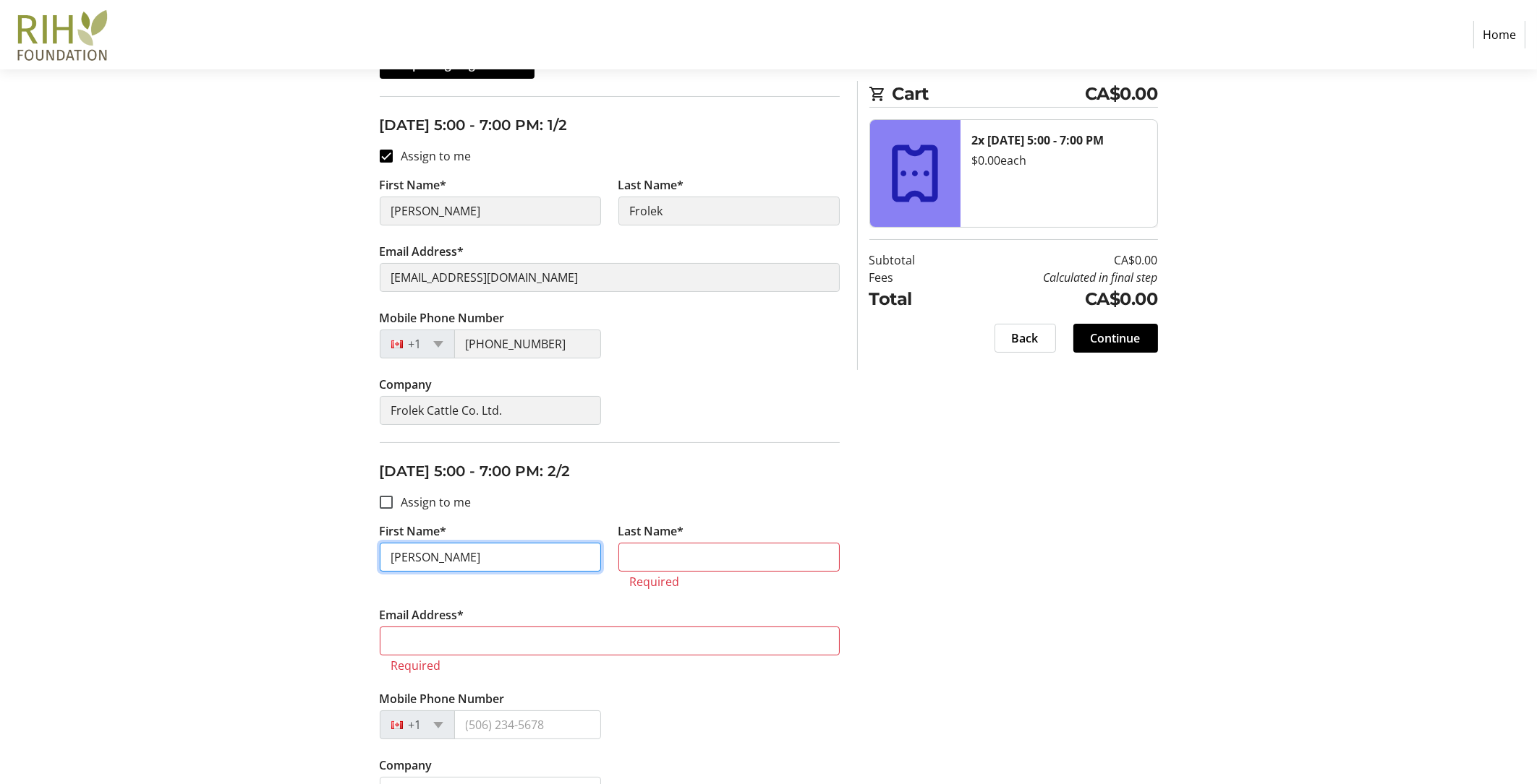 The image size is (1537, 784). I want to click on span: Back, so click(1025, 339).